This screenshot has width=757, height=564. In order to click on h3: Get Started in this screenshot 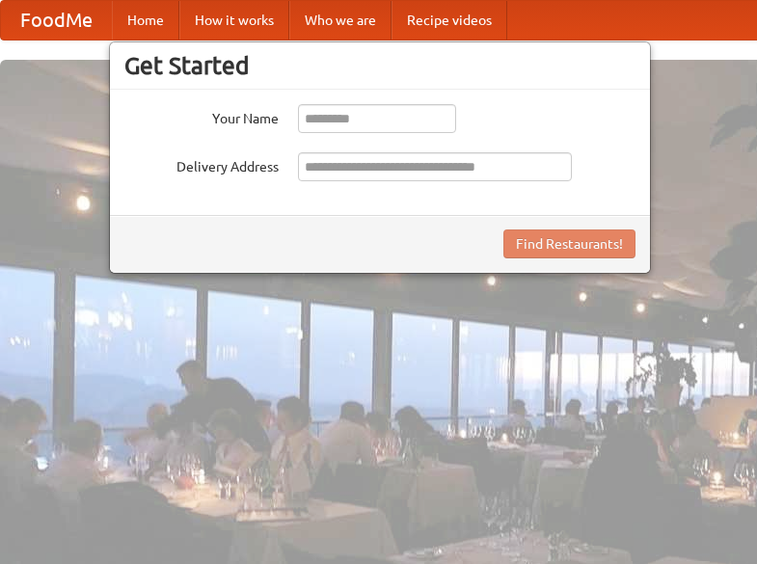, I will do `click(380, 66)`.